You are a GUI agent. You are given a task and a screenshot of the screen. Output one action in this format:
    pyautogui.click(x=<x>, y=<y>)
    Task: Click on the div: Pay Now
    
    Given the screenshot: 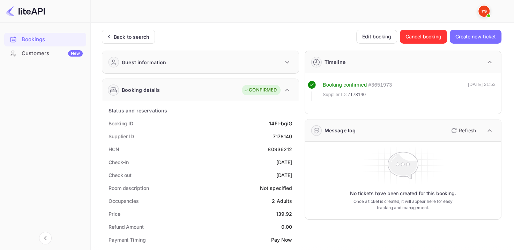 What is the action you would take?
    pyautogui.click(x=281, y=239)
    